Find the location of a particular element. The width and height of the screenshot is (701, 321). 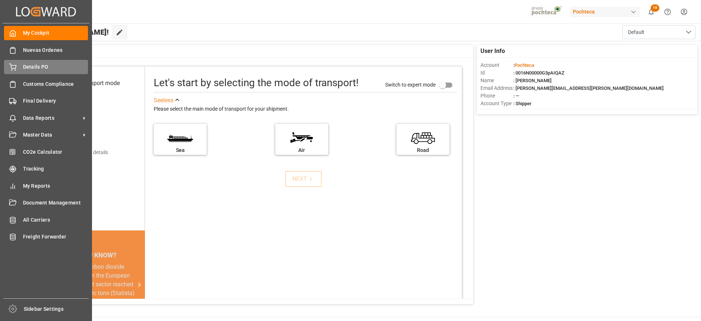

a: All Carriers is located at coordinates (46, 219).